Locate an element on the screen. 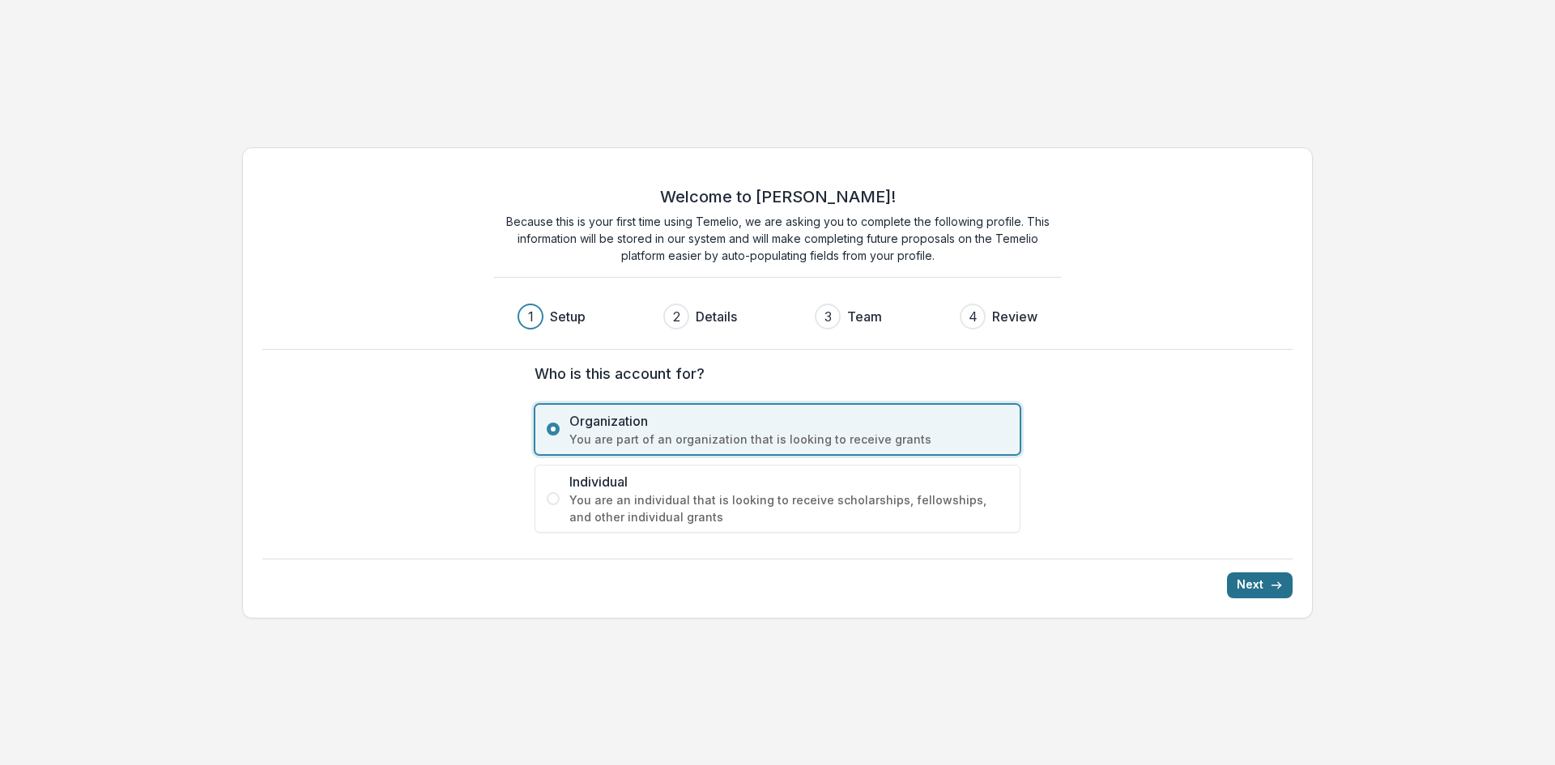  div: 3 is located at coordinates (828, 317).